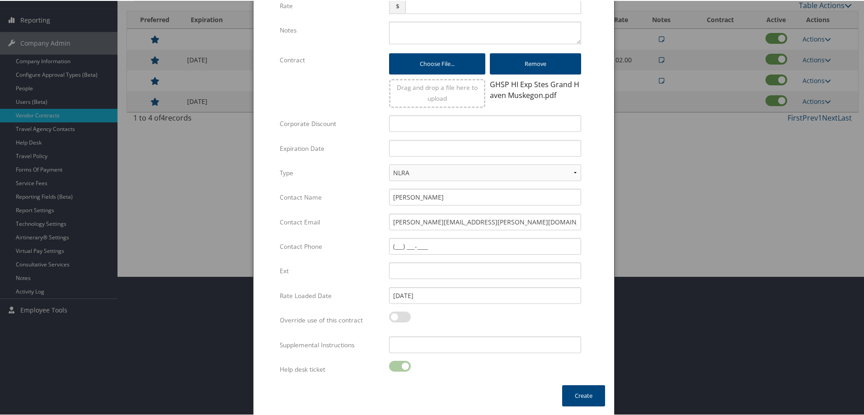 Image resolution: width=864 pixels, height=415 pixels. Describe the element at coordinates (331, 221) in the screenshot. I see `label: Contact Email` at that location.